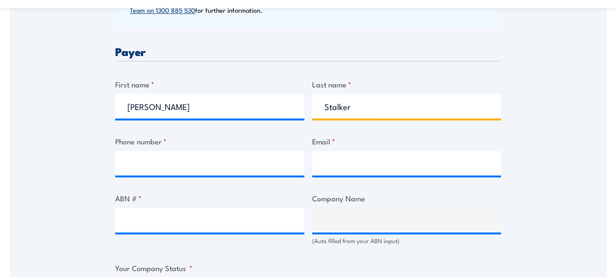 Image resolution: width=616 pixels, height=277 pixels. Describe the element at coordinates (210, 84) in the screenshot. I see `label: First name` at that location.